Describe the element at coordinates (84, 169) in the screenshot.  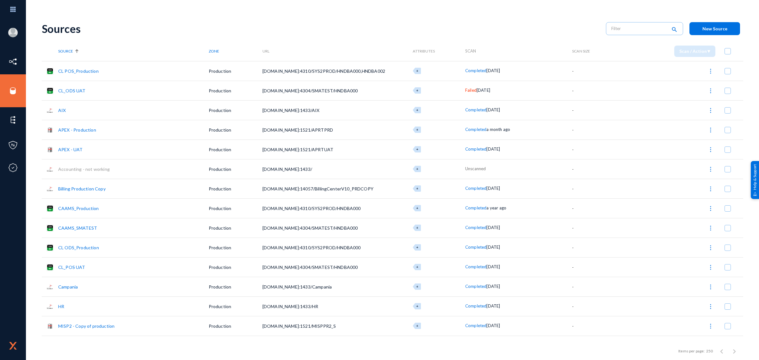
I see `a: Accounting - not working` at that location.